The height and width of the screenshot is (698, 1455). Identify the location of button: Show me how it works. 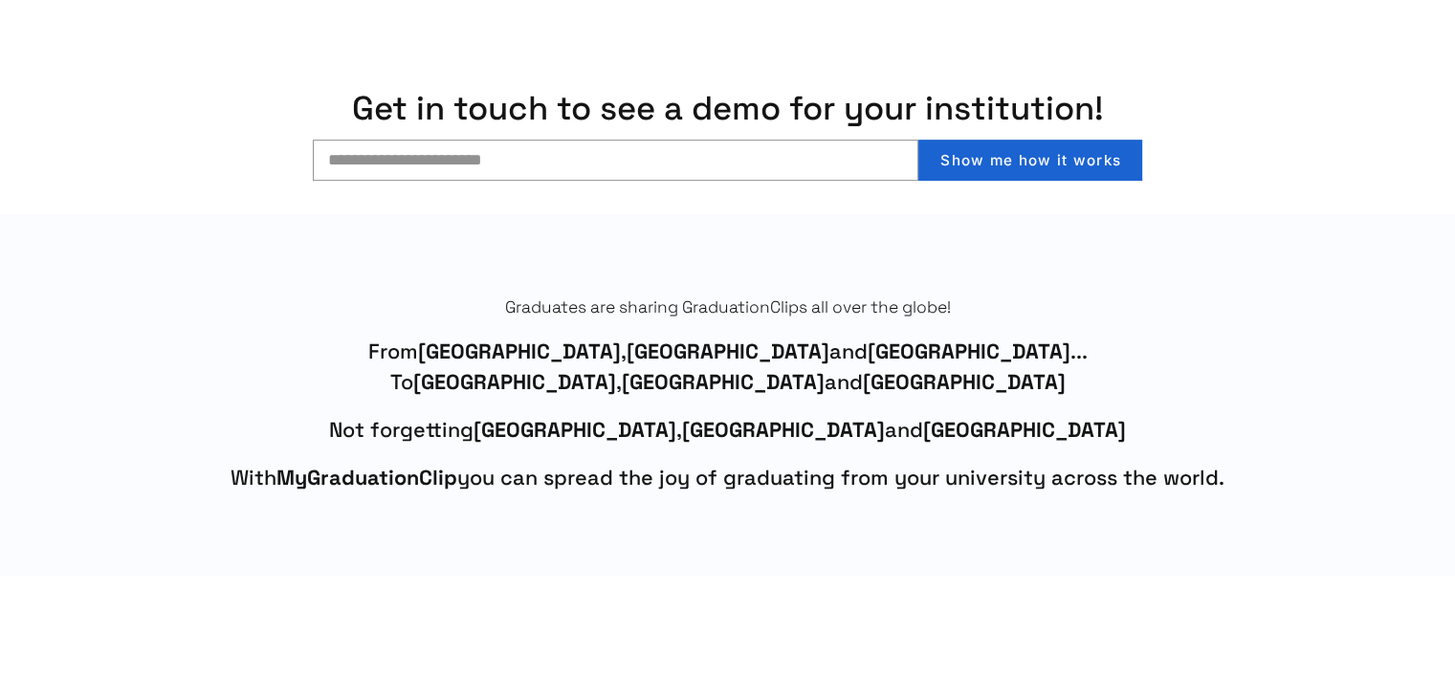
(1030, 160).